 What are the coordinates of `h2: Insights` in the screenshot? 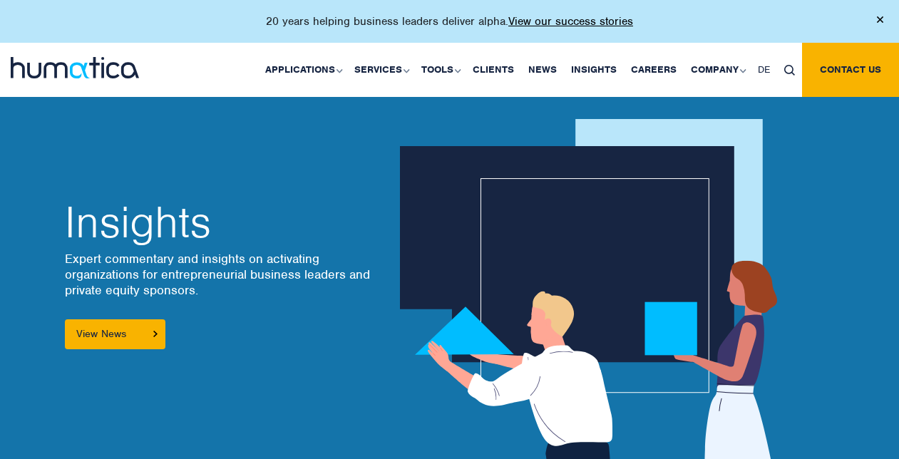 It's located at (218, 223).